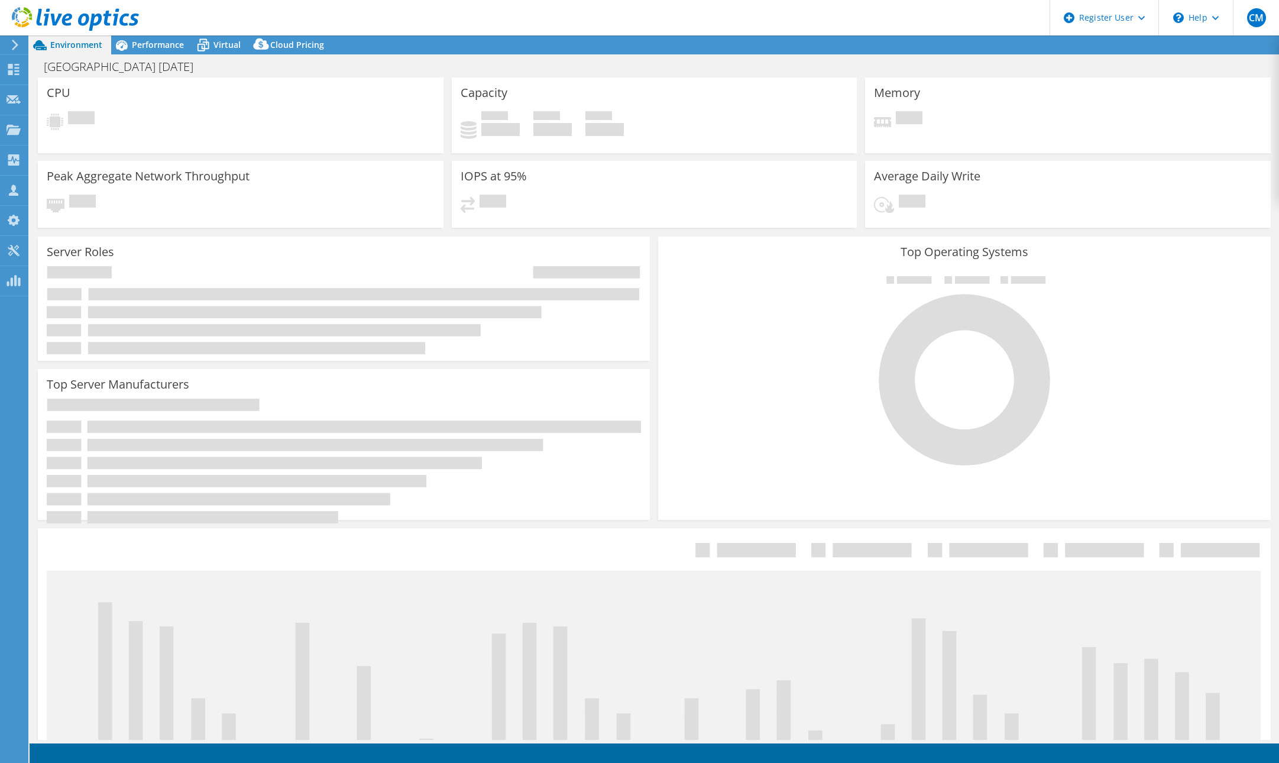 The width and height of the screenshot is (1279, 763). I want to click on svg: \n, so click(1179, 18).